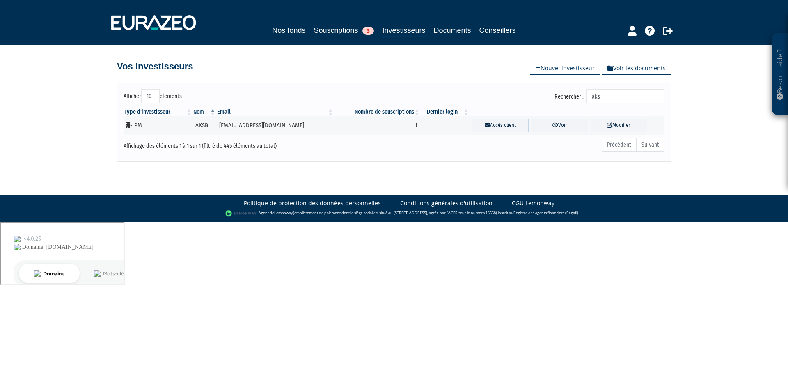 Image resolution: width=788 pixels, height=374 pixels. Describe the element at coordinates (609, 96) in the screenshot. I see `label: Rechercher :` at that location.